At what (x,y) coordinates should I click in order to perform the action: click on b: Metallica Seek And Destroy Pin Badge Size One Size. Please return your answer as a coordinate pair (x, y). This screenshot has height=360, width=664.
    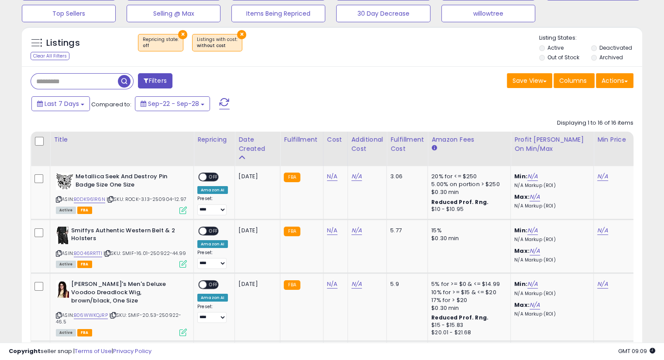
    Looking at the image, I should click on (128, 182).